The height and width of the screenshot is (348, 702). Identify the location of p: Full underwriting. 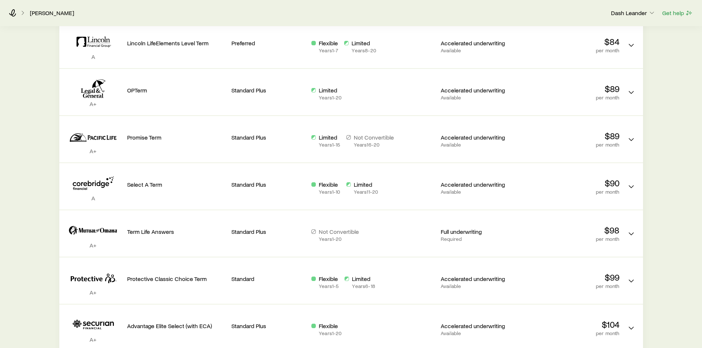
(478, 232).